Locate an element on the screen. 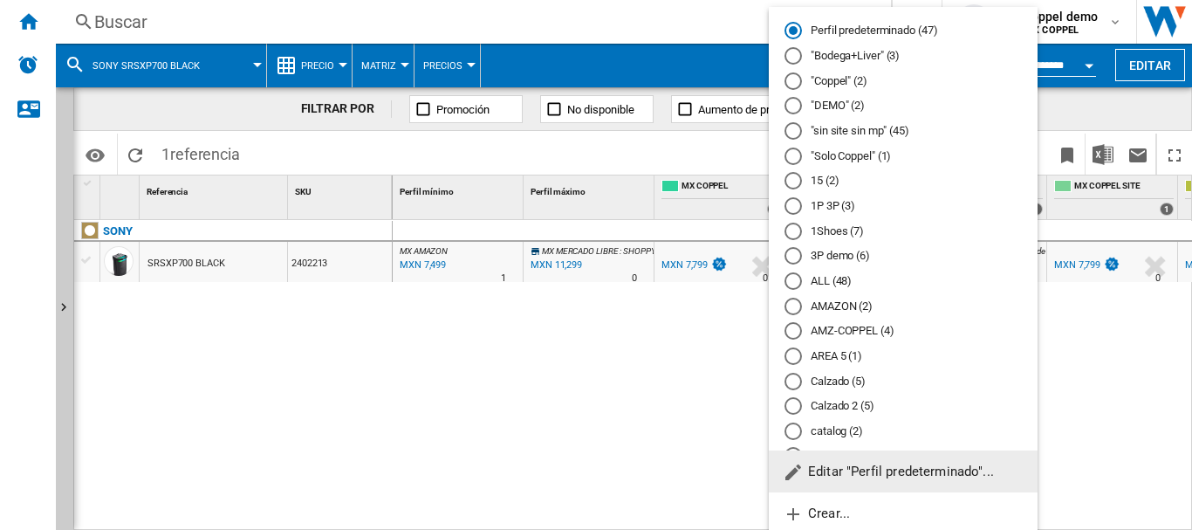 This screenshot has width=1192, height=530. span: Editar "Perfil predeterminado"... is located at coordinates (889, 471).